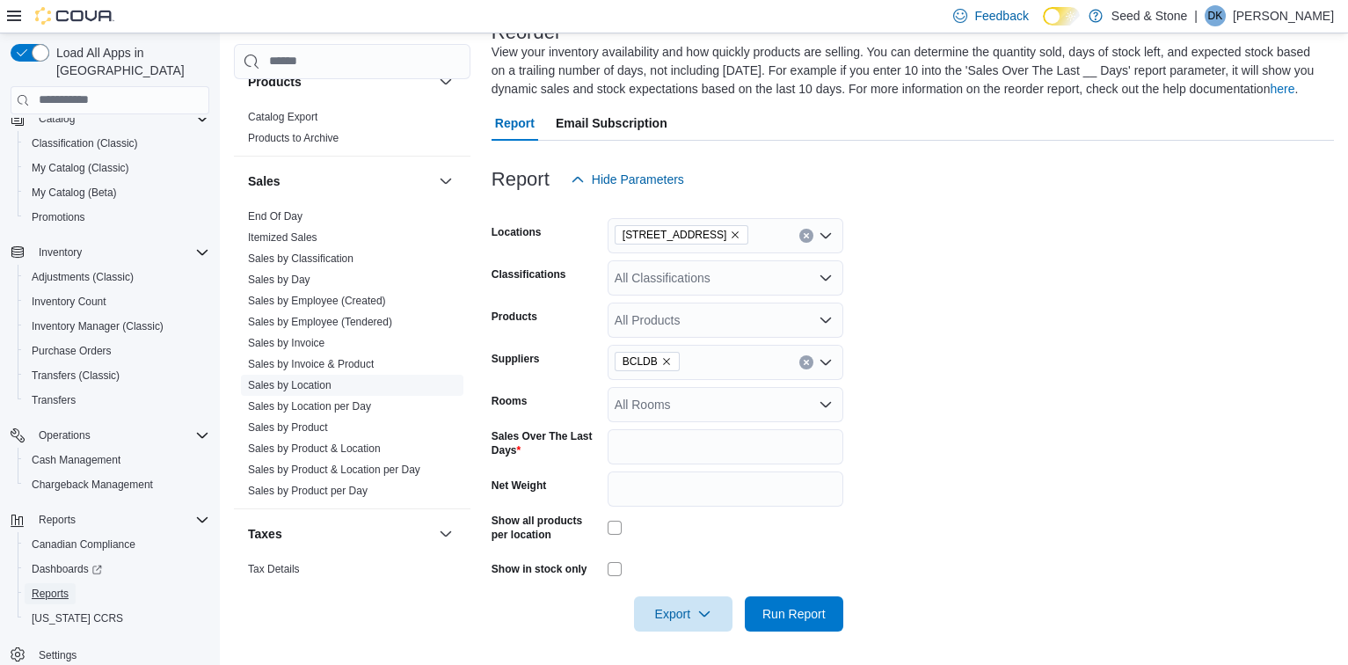 The image size is (1348, 665). Describe the element at coordinates (117, 400) in the screenshot. I see `span: Transfers` at that location.